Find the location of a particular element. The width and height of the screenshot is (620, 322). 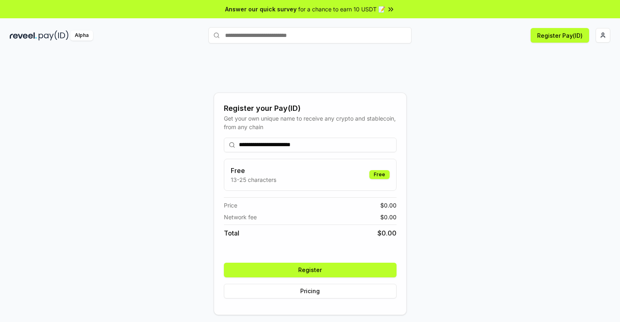

span: Total is located at coordinates (232, 233).